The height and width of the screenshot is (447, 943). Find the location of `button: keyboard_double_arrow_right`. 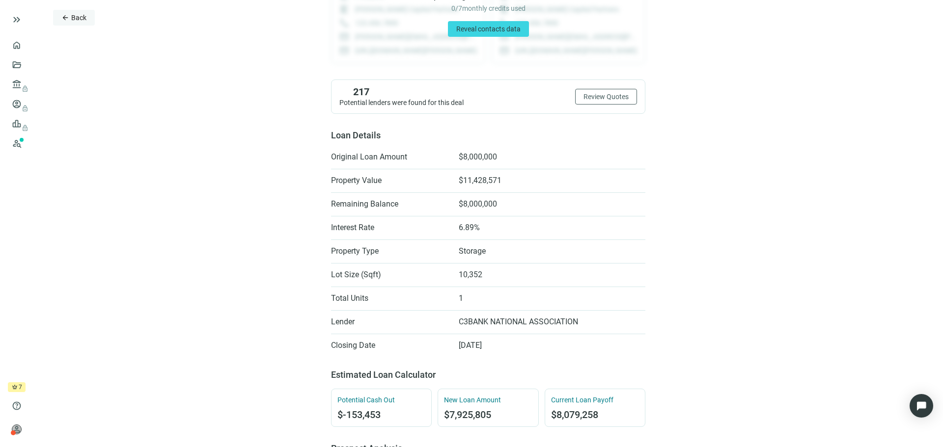

button: keyboard_double_arrow_right is located at coordinates (17, 20).